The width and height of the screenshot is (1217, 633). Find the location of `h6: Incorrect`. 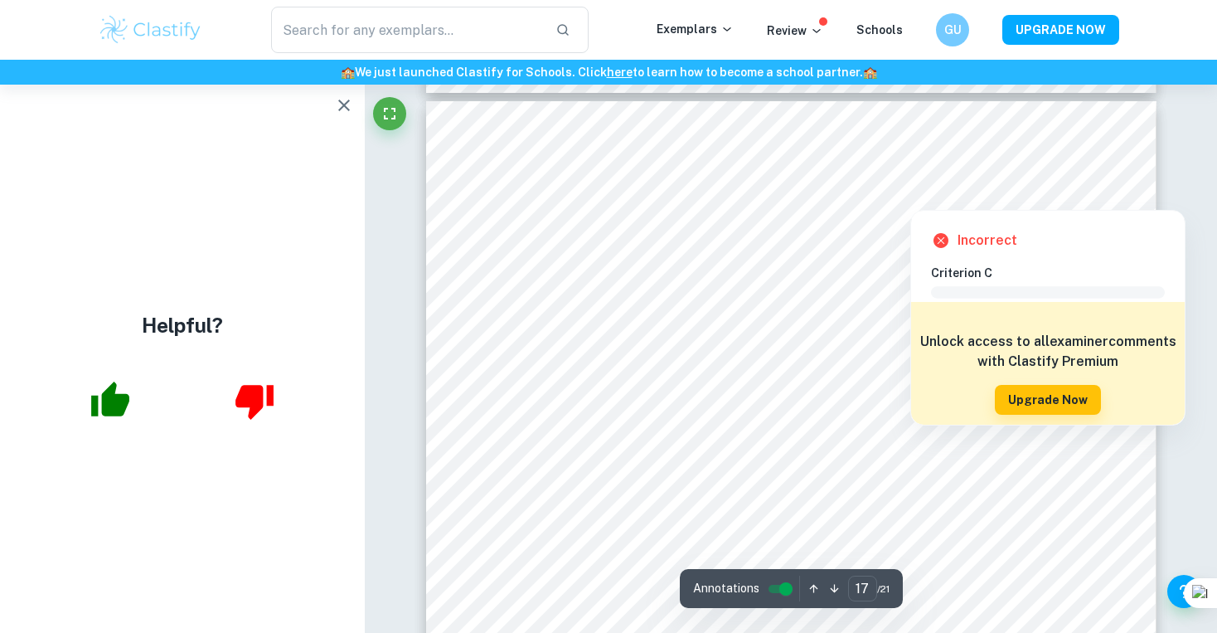

h6: Incorrect is located at coordinates (987, 240).